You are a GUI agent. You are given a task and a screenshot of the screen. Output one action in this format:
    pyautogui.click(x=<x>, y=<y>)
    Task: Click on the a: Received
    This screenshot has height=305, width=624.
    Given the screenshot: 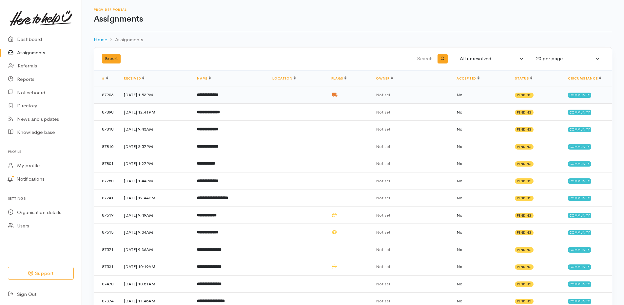 What is the action you would take?
    pyautogui.click(x=134, y=78)
    